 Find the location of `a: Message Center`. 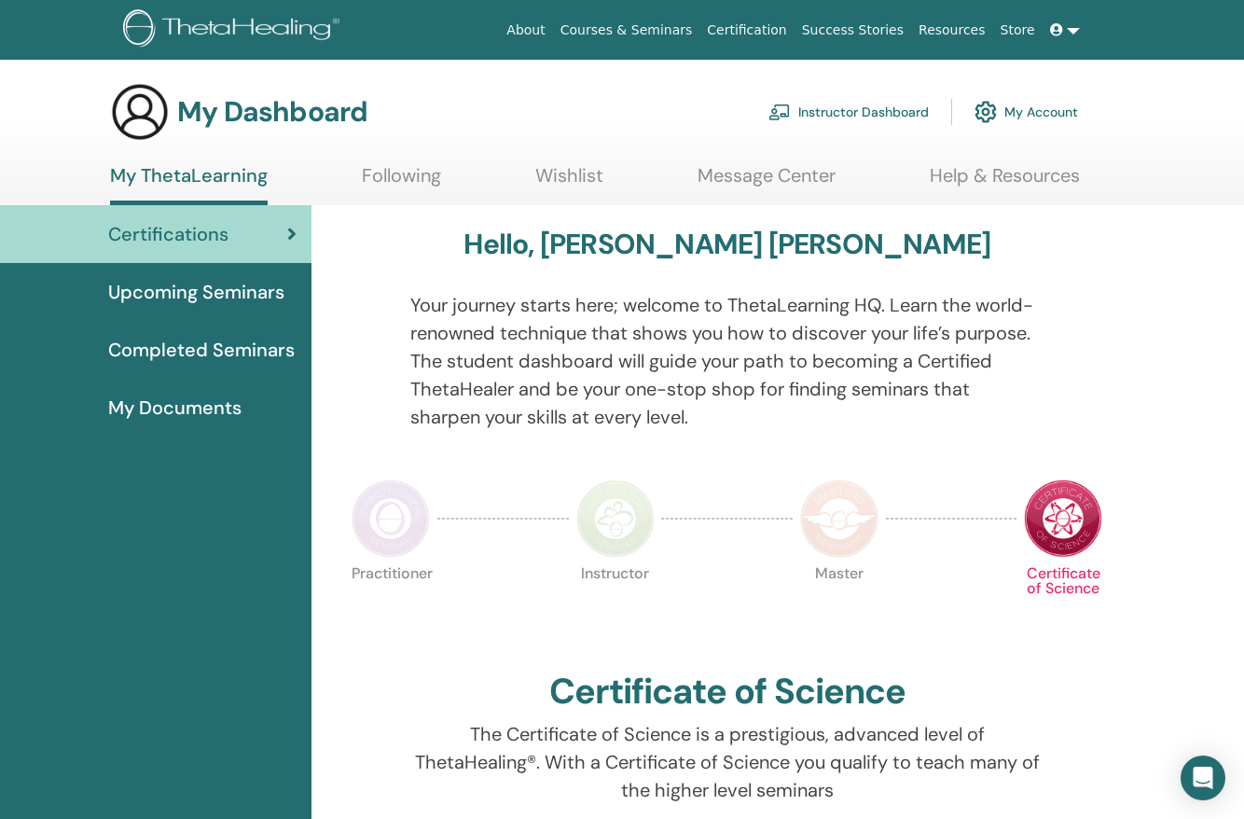

a: Message Center is located at coordinates (767, 182).